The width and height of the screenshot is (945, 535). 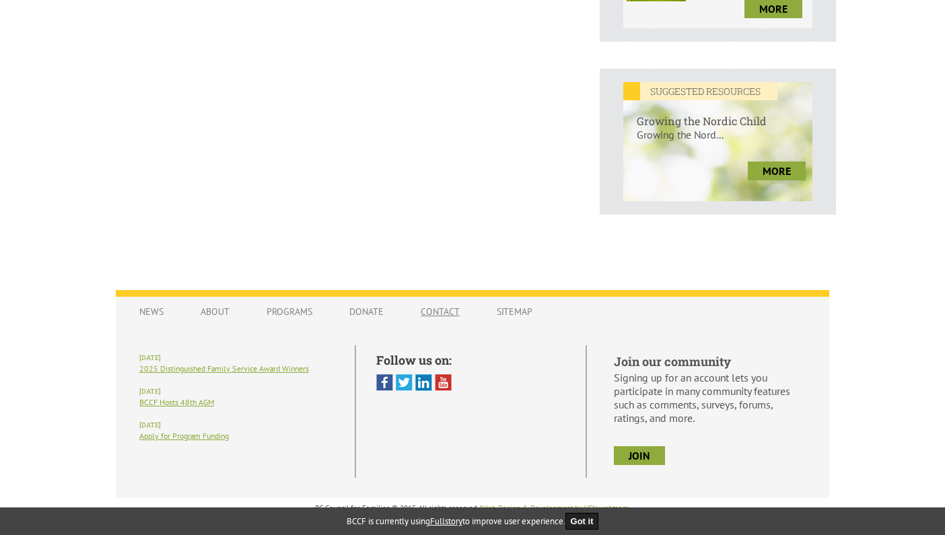 What do you see at coordinates (777, 171) in the screenshot?
I see `a: more` at bounding box center [777, 171].